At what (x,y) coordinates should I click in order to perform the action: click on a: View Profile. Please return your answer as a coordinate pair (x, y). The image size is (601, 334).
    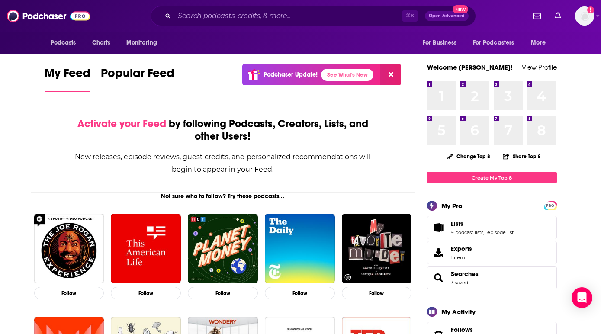
    Looking at the image, I should click on (539, 67).